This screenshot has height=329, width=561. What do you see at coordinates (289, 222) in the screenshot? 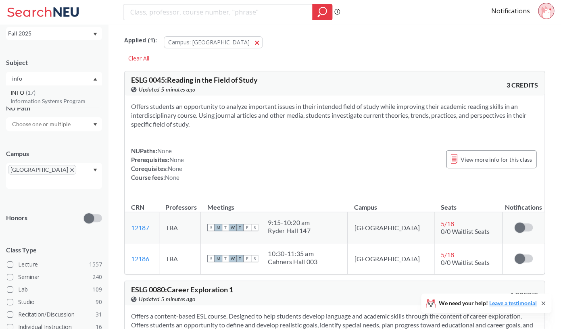
I see `div: 9:15 - 10:20 am` at bounding box center [289, 222].